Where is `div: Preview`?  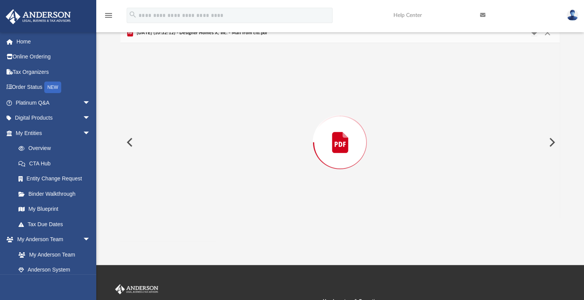
div: Preview is located at coordinates (340, 132).